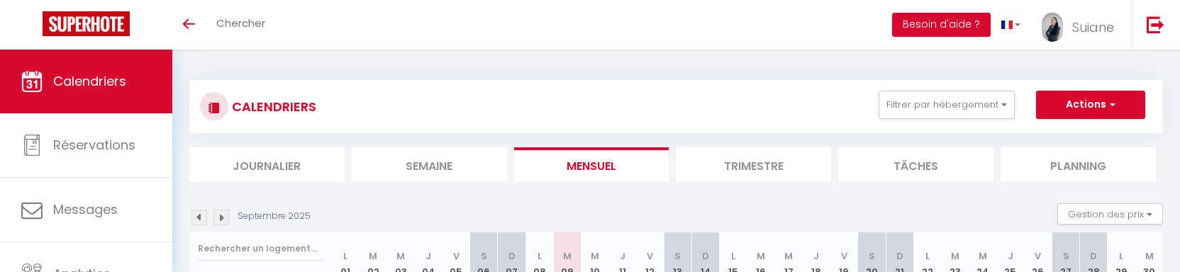 Image resolution: width=1180 pixels, height=272 pixels. What do you see at coordinates (94, 145) in the screenshot?
I see `span: Réservations` at bounding box center [94, 145].